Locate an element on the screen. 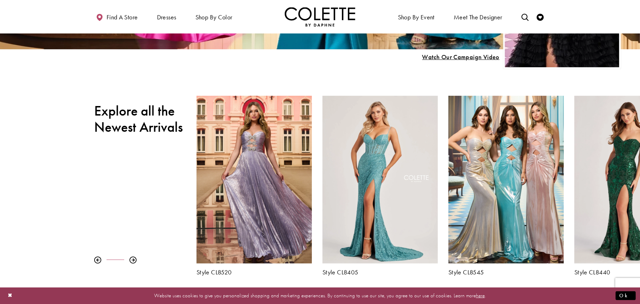 Image resolution: width=640 pixels, height=304 pixels. span: Meet the designer is located at coordinates (478, 17).